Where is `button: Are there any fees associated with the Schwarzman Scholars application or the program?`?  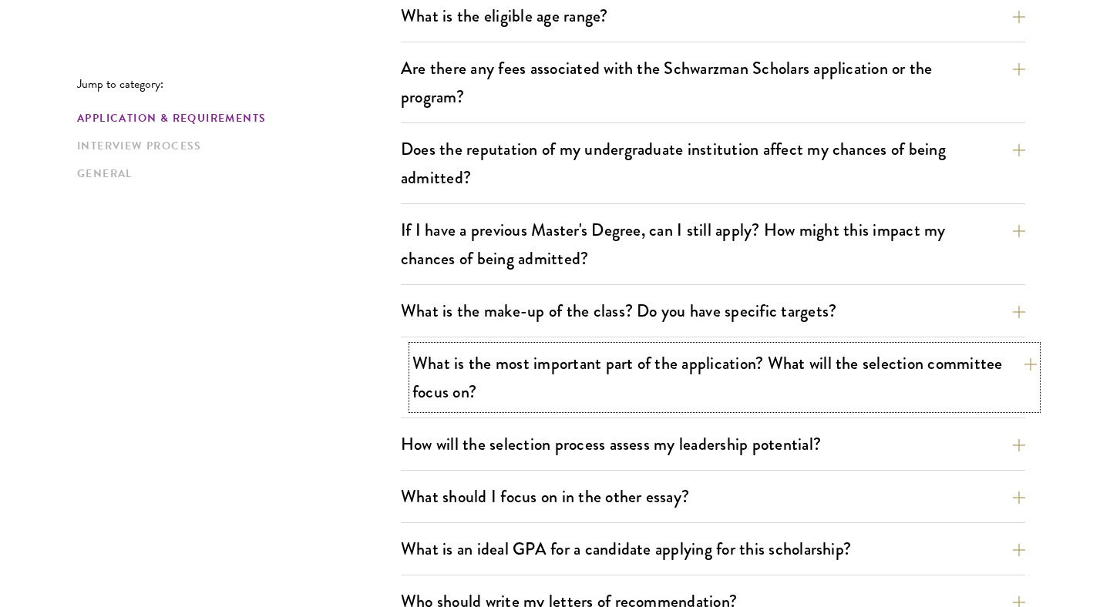 button: Are there any fees associated with the Schwarzman Scholars application or the program? is located at coordinates (713, 82).